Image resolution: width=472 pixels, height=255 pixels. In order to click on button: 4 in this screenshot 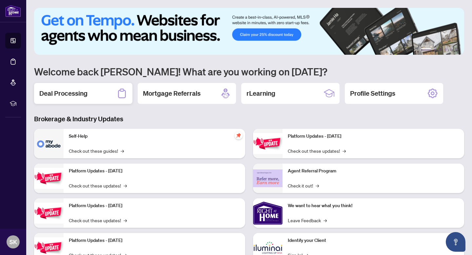, I will do `click(446, 50)`.